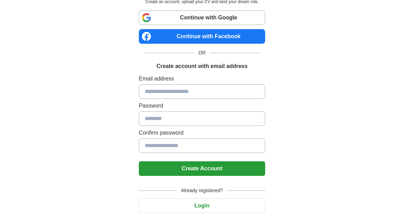  What do you see at coordinates (202, 53) in the screenshot?
I see `span: OR` at bounding box center [202, 53].